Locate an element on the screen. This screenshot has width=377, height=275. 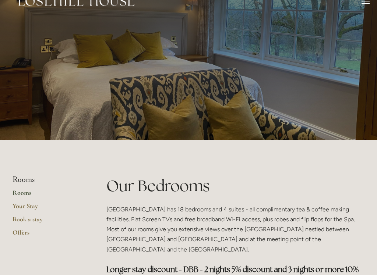
h1: Our Bedrooms is located at coordinates (235, 186).